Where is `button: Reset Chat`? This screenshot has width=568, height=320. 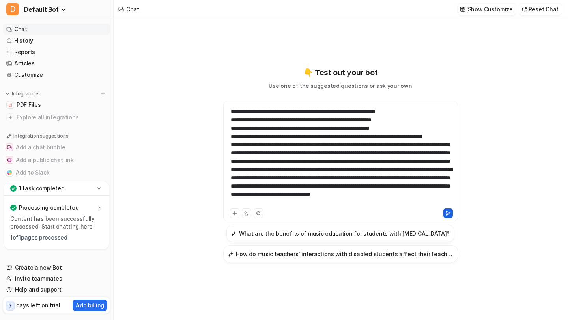 button: Reset Chat is located at coordinates (540, 9).